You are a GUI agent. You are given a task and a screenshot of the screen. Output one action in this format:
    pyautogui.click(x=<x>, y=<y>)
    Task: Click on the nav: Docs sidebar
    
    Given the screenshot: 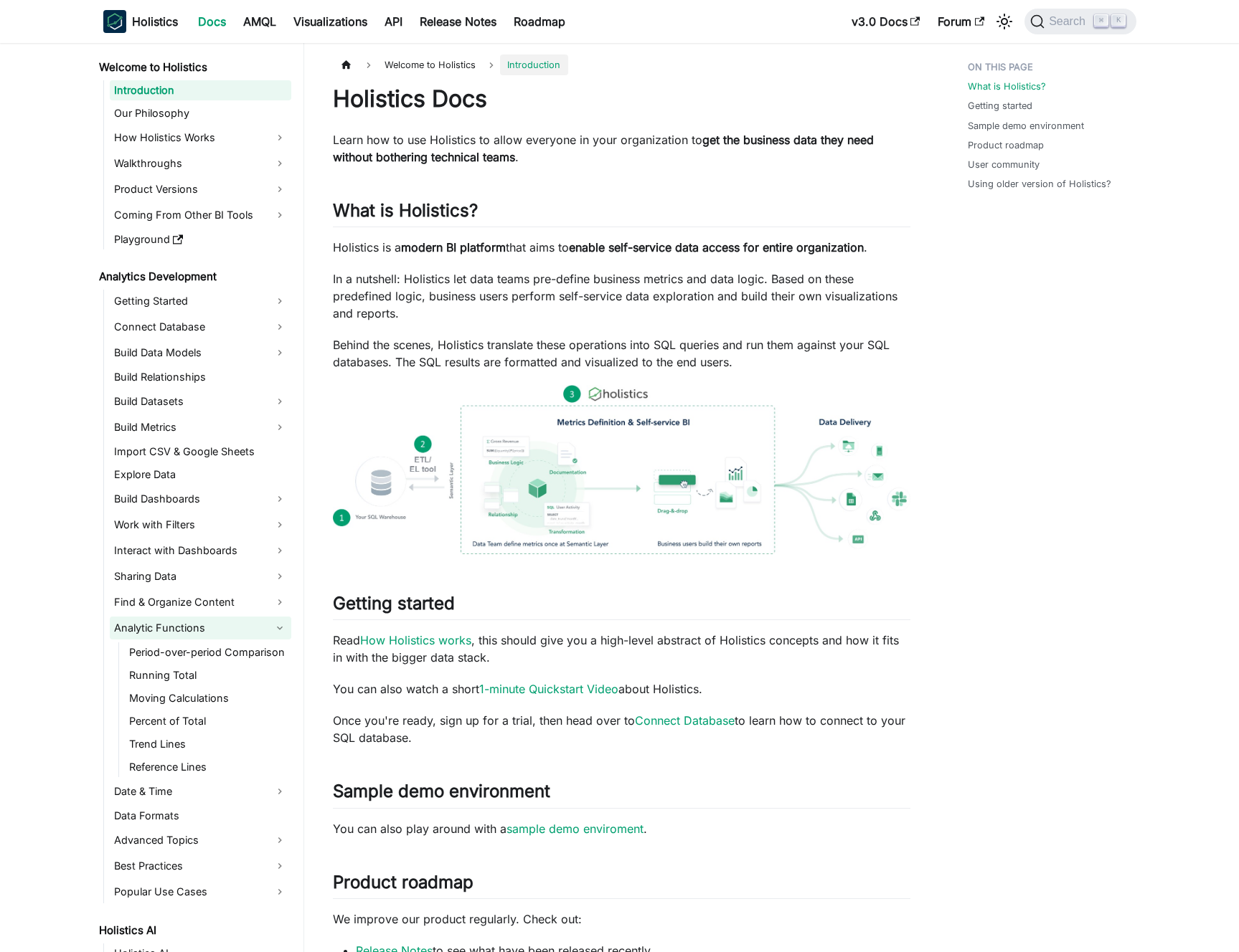 What is the action you would take?
    pyautogui.click(x=196, y=498)
    